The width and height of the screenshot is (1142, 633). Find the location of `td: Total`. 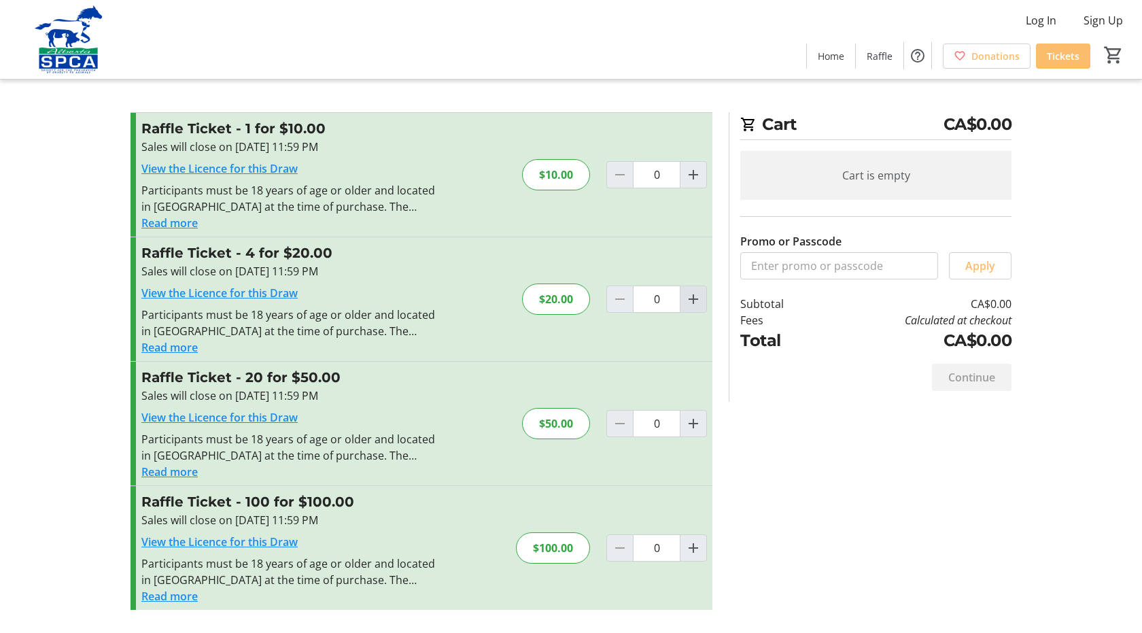

td: Total is located at coordinates (780, 340).